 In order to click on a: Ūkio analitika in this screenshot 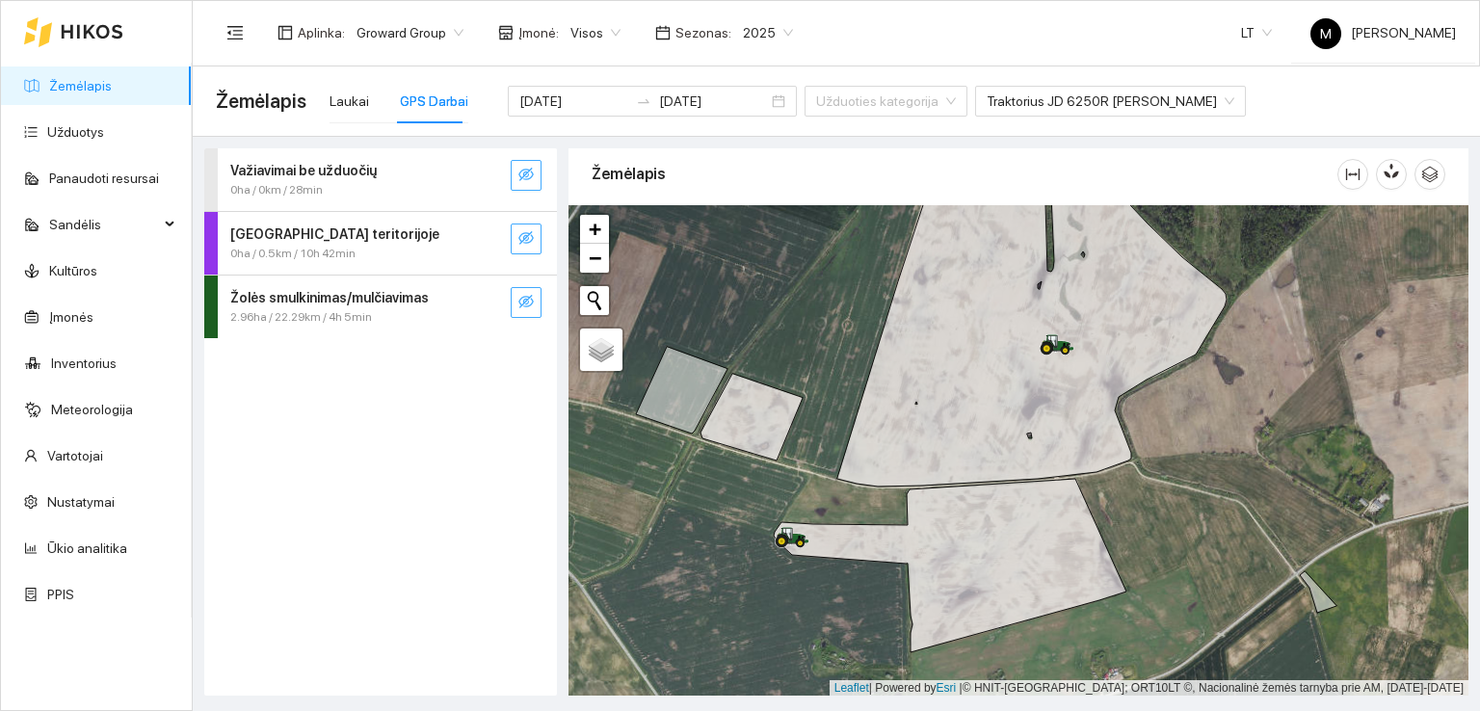, I will do `click(87, 548)`.